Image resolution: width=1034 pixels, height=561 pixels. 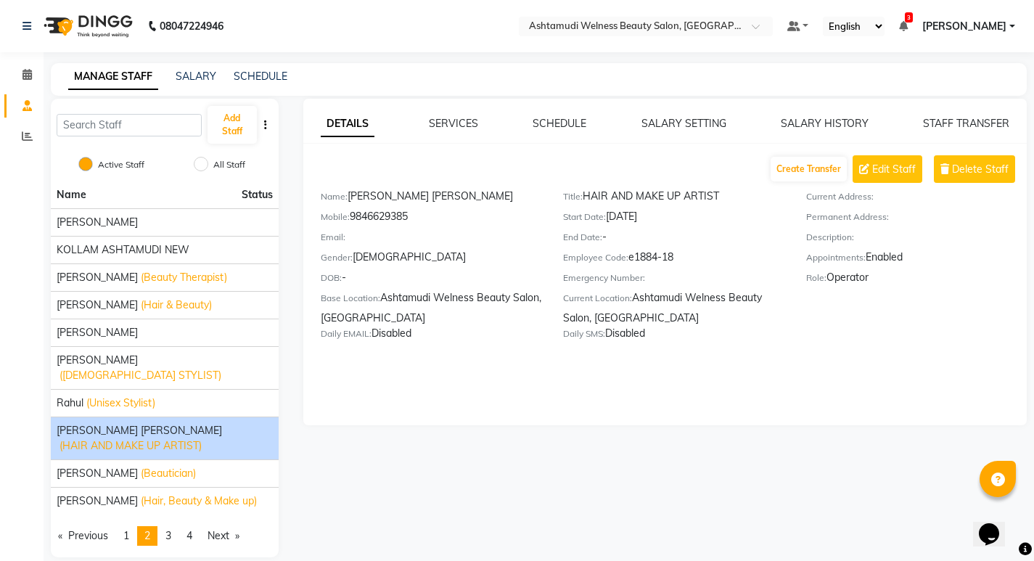 What do you see at coordinates (604, 278) in the screenshot?
I see `label: Emergency Number:` at bounding box center [604, 278].